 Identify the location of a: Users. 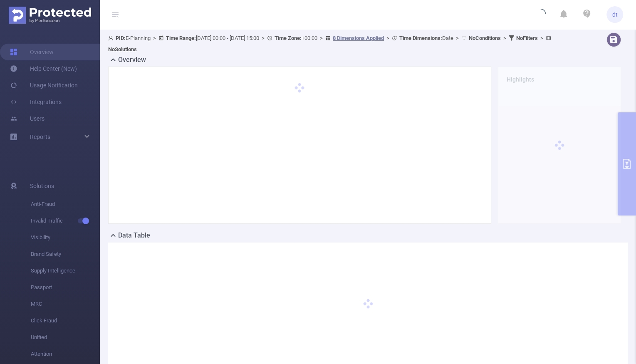
(27, 119).